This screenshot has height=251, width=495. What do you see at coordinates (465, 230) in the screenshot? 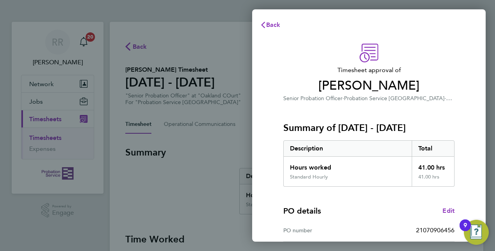
I see `div: 9` at bounding box center [465, 230].